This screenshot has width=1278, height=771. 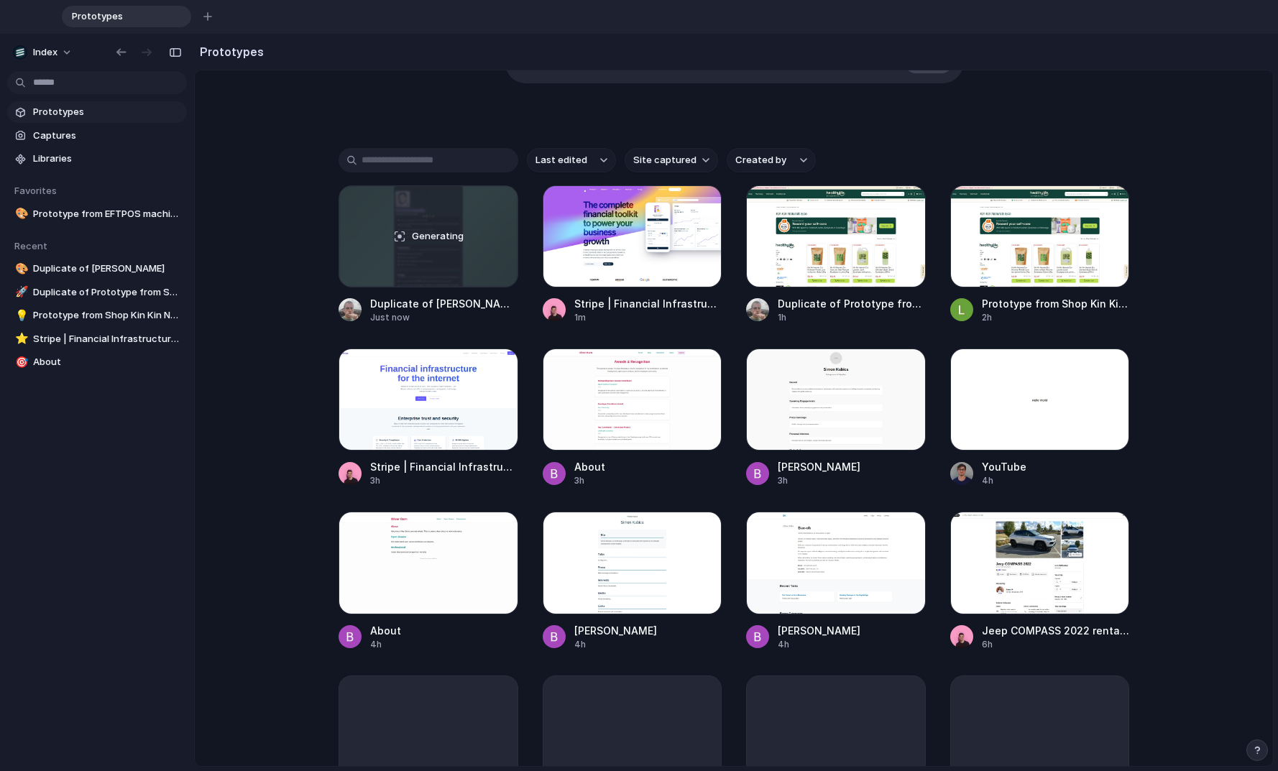 What do you see at coordinates (43, 52) in the screenshot?
I see `button: Index` at bounding box center [43, 52].